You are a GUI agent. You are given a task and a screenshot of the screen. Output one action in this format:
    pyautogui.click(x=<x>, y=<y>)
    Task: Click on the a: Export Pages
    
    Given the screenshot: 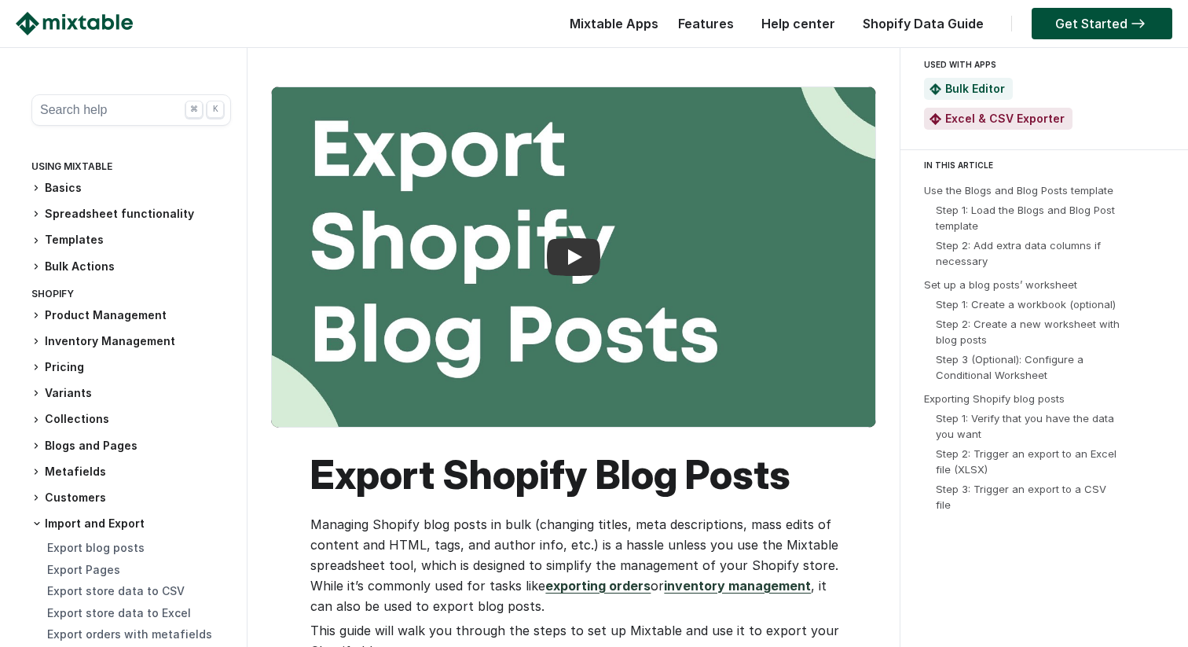 What is the action you would take?
    pyautogui.click(x=83, y=569)
    